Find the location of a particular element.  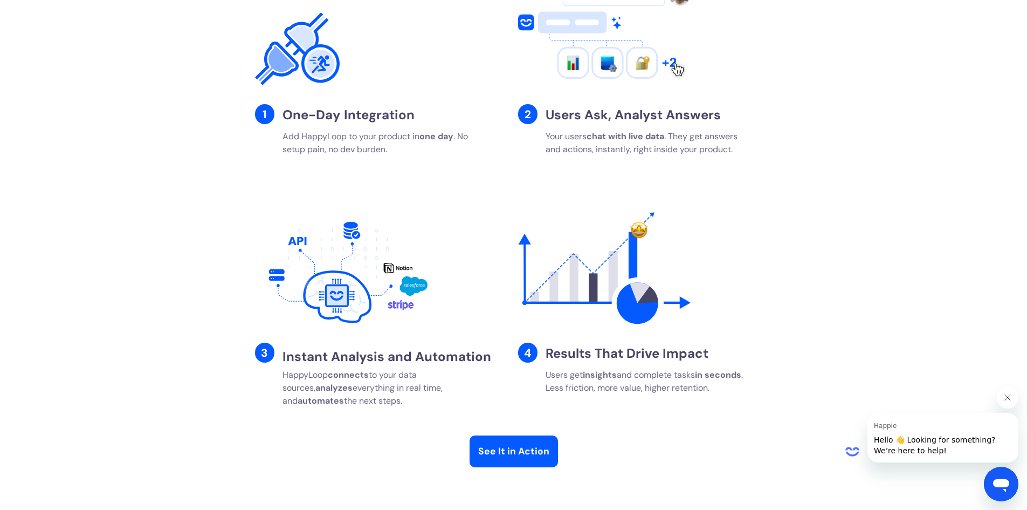

strong: Instant Analysis and Automation is located at coordinates (387, 356).